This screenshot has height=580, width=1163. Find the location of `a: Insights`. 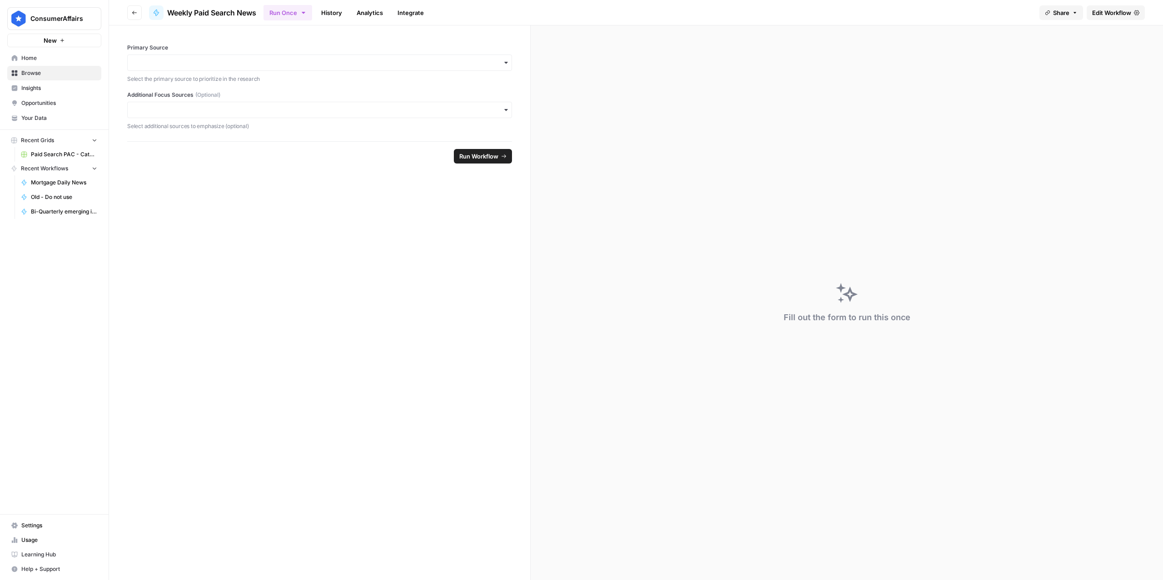

a: Insights is located at coordinates (54, 88).